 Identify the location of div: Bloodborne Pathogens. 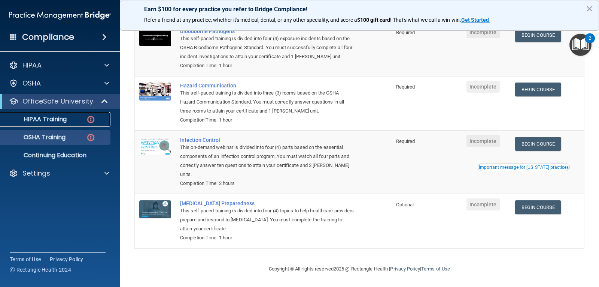
(267, 31).